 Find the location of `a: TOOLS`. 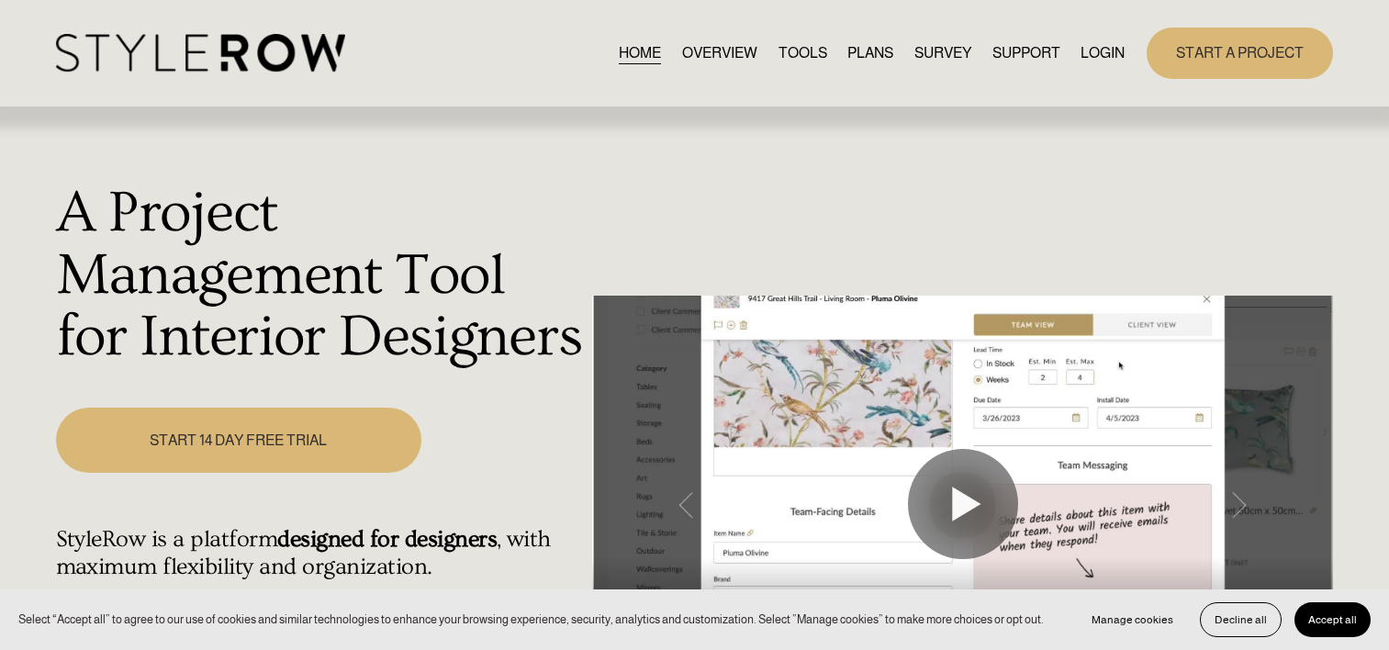

a: TOOLS is located at coordinates (802, 52).